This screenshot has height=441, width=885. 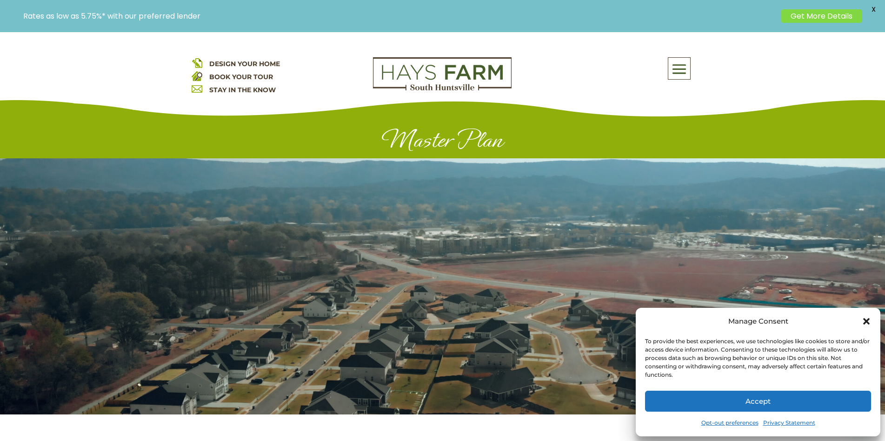 I want to click on p: Rates as low as 5.75%* with our preferred lender, so click(x=400, y=16).